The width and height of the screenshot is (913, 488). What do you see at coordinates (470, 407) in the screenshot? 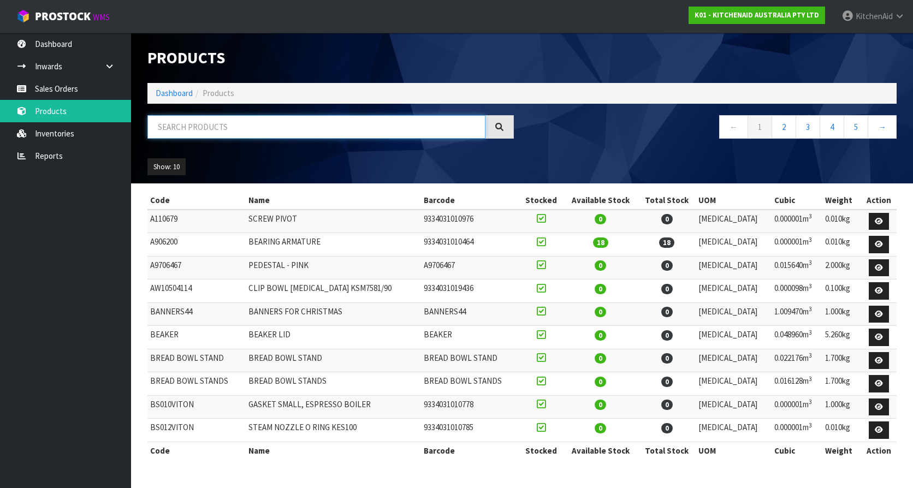
I see `td: 9334031010778` at bounding box center [470, 407].